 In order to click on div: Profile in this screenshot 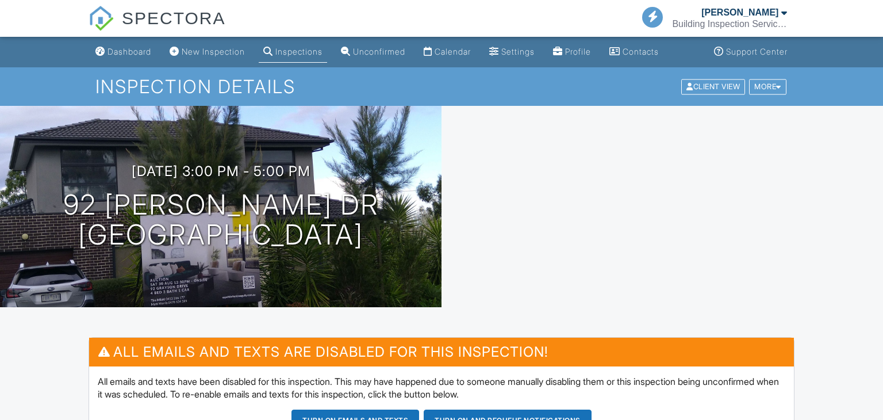, I will do `click(578, 51)`.